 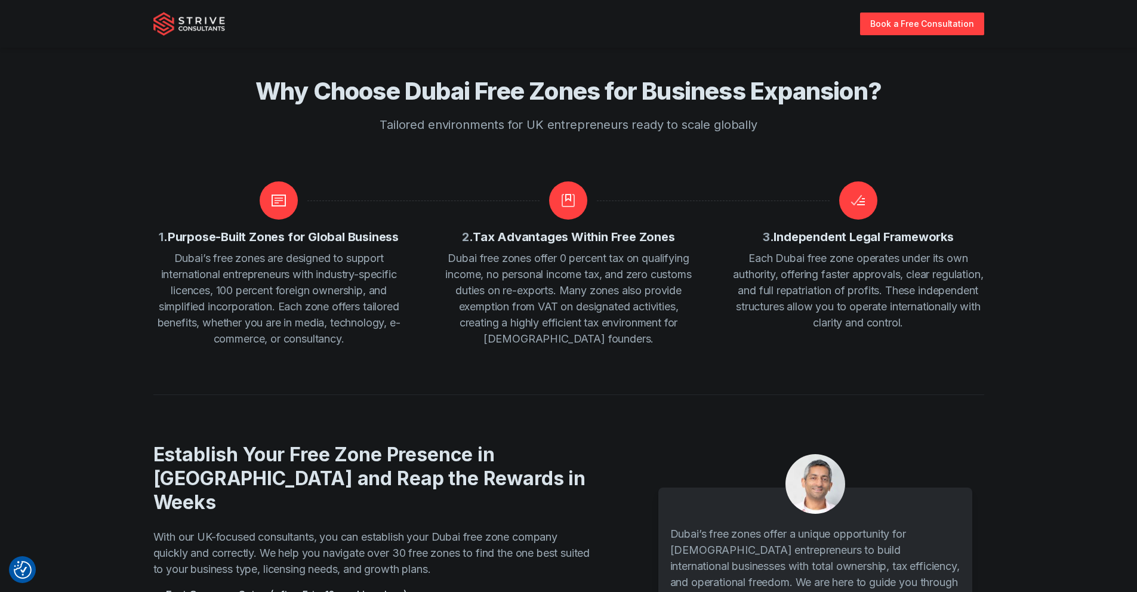 What do you see at coordinates (921, 23) in the screenshot?
I see `a: Book a Free Consultation` at bounding box center [921, 23].